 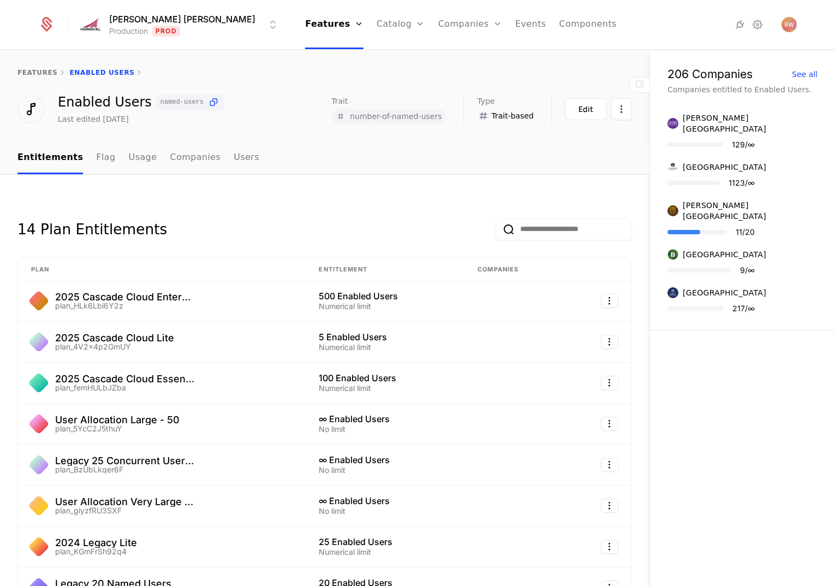 I want to click on img: Hannon Hill, so click(x=91, y=24).